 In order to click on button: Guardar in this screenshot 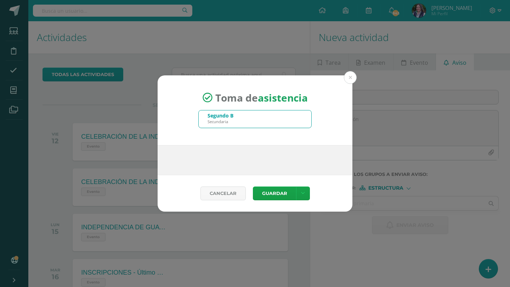, I will do `click(274, 193)`.